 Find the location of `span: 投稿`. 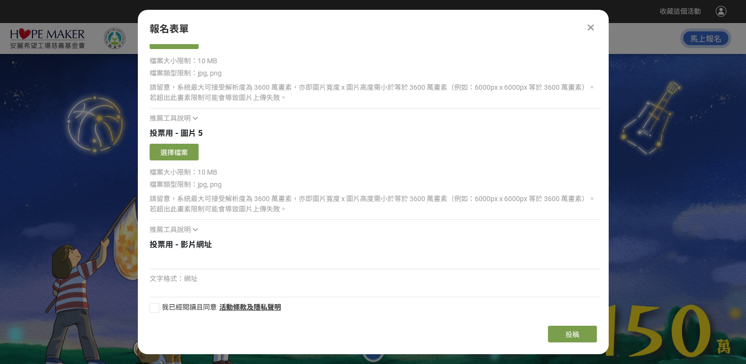

span: 投稿 is located at coordinates (572, 334).